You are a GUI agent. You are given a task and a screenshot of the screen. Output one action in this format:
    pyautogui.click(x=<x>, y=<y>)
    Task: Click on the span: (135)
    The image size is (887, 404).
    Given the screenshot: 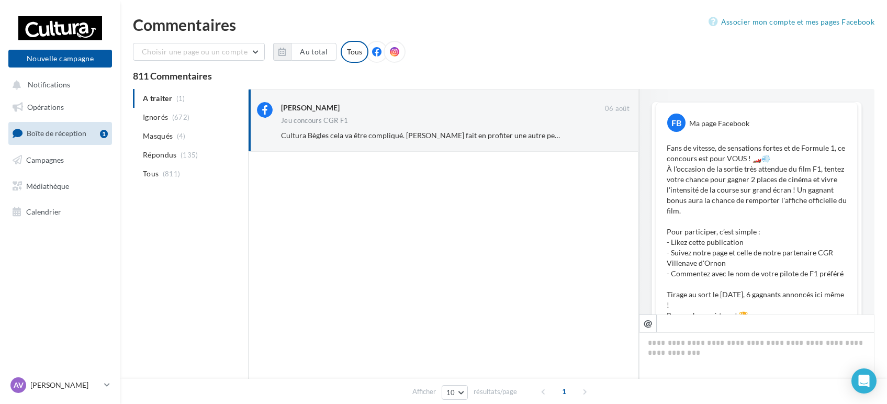 What is the action you would take?
    pyautogui.click(x=189, y=155)
    